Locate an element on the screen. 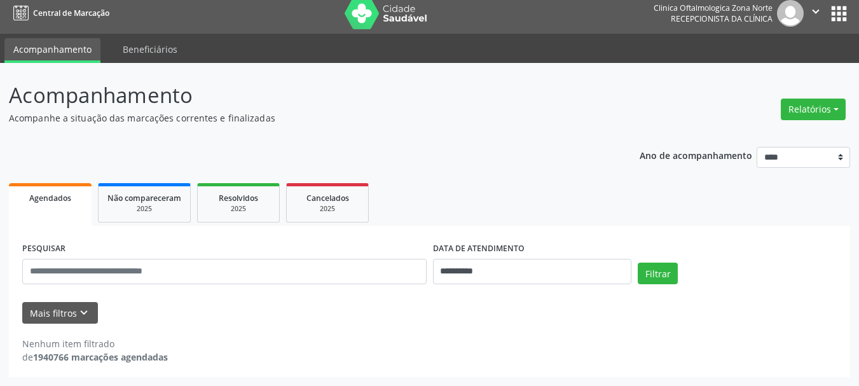  span: Recepcionista da clínica is located at coordinates (722, 18).